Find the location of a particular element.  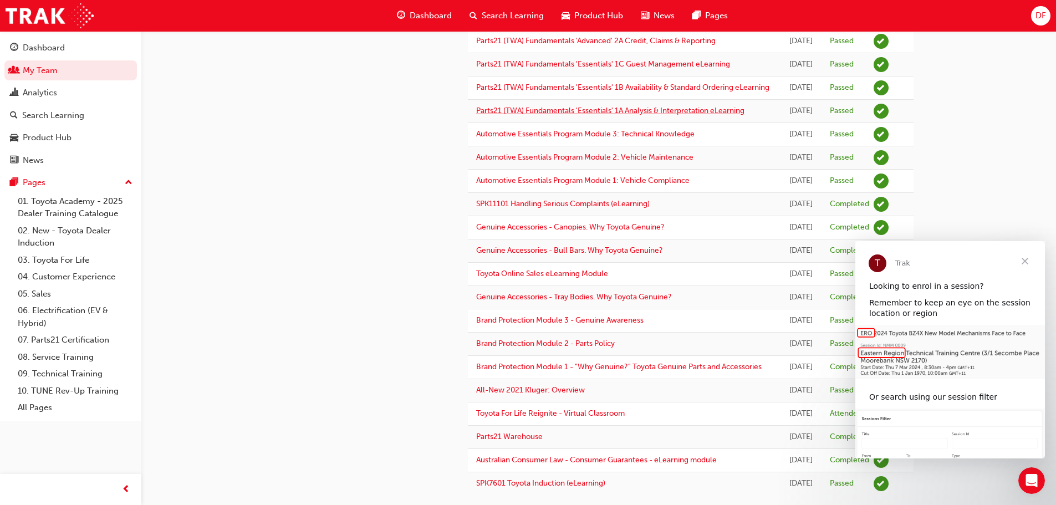

a: Automotive Essentials Program Module 1: Vehicle Compliance is located at coordinates (583, 180).